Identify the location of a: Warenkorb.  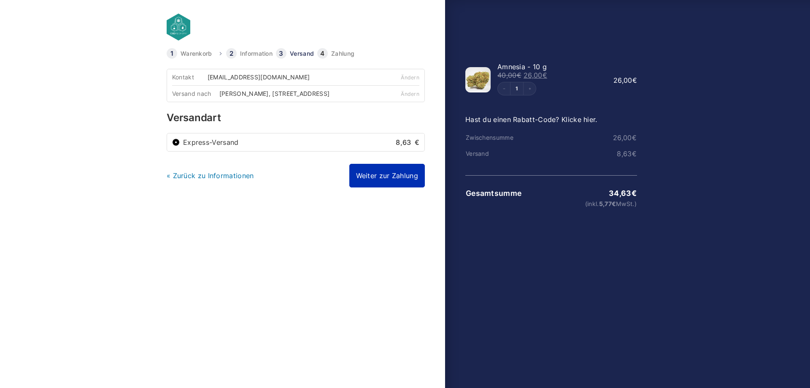
(196, 54).